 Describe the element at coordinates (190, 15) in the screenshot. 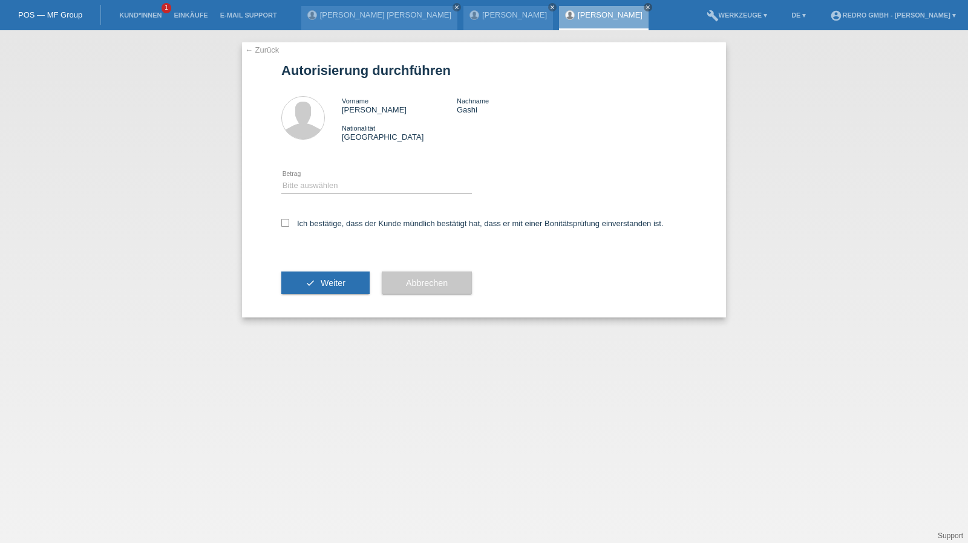

I see `a: Einkäufe` at that location.